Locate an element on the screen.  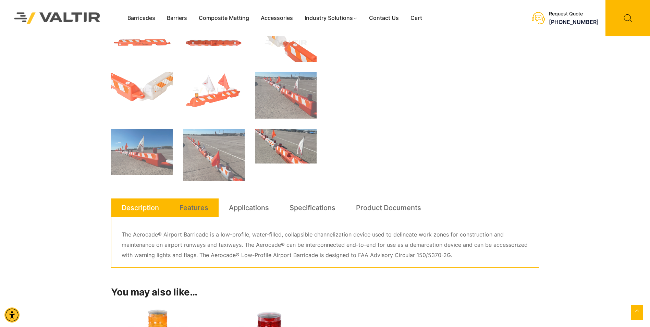
a: Product Documents is located at coordinates (388, 208).